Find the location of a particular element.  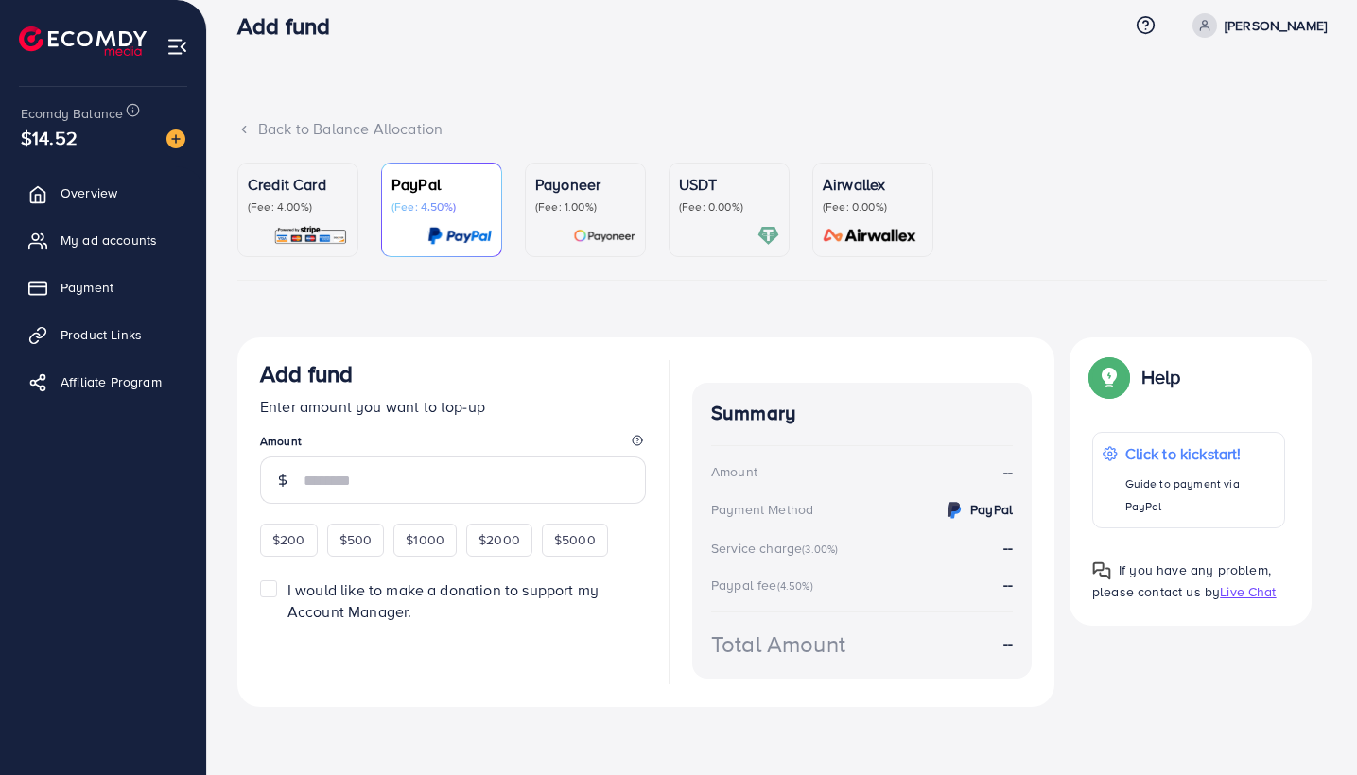

span: Product Links is located at coordinates (101, 335).